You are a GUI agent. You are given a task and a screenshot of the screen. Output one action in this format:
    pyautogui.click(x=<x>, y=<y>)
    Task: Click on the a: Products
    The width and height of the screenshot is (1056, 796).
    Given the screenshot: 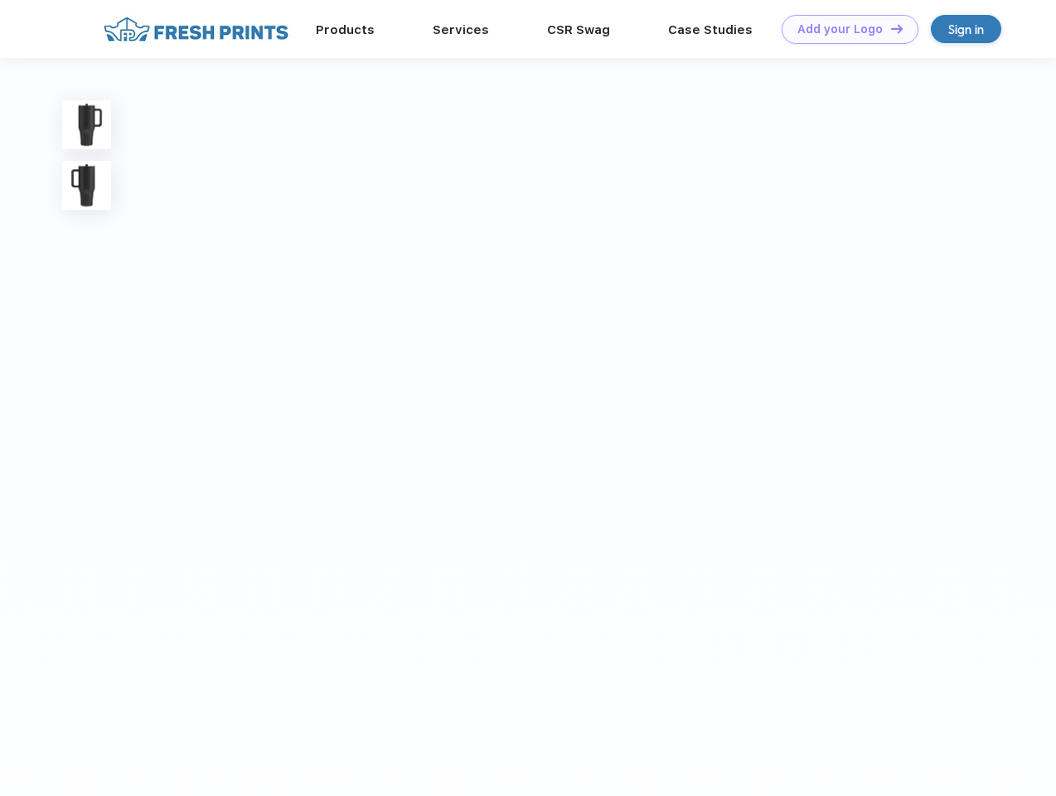 What is the action you would take?
    pyautogui.click(x=345, y=30)
    